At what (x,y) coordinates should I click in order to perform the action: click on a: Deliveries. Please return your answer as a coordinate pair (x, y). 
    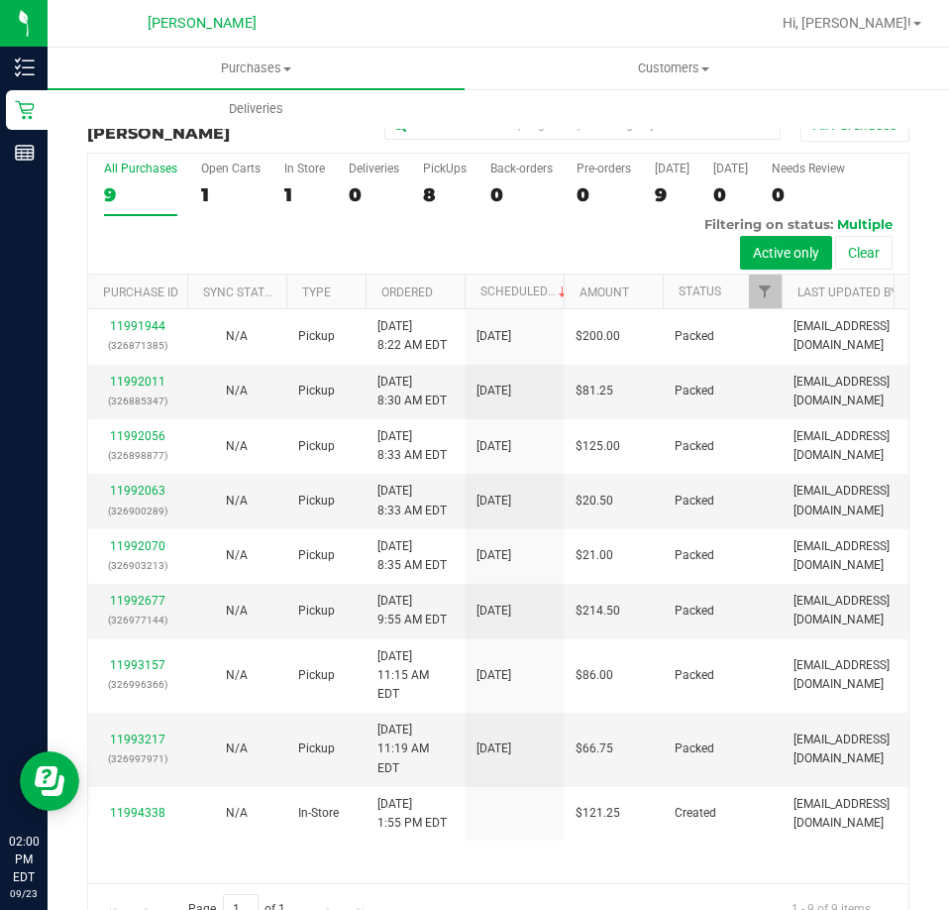
    Looking at the image, I should click on (256, 109).